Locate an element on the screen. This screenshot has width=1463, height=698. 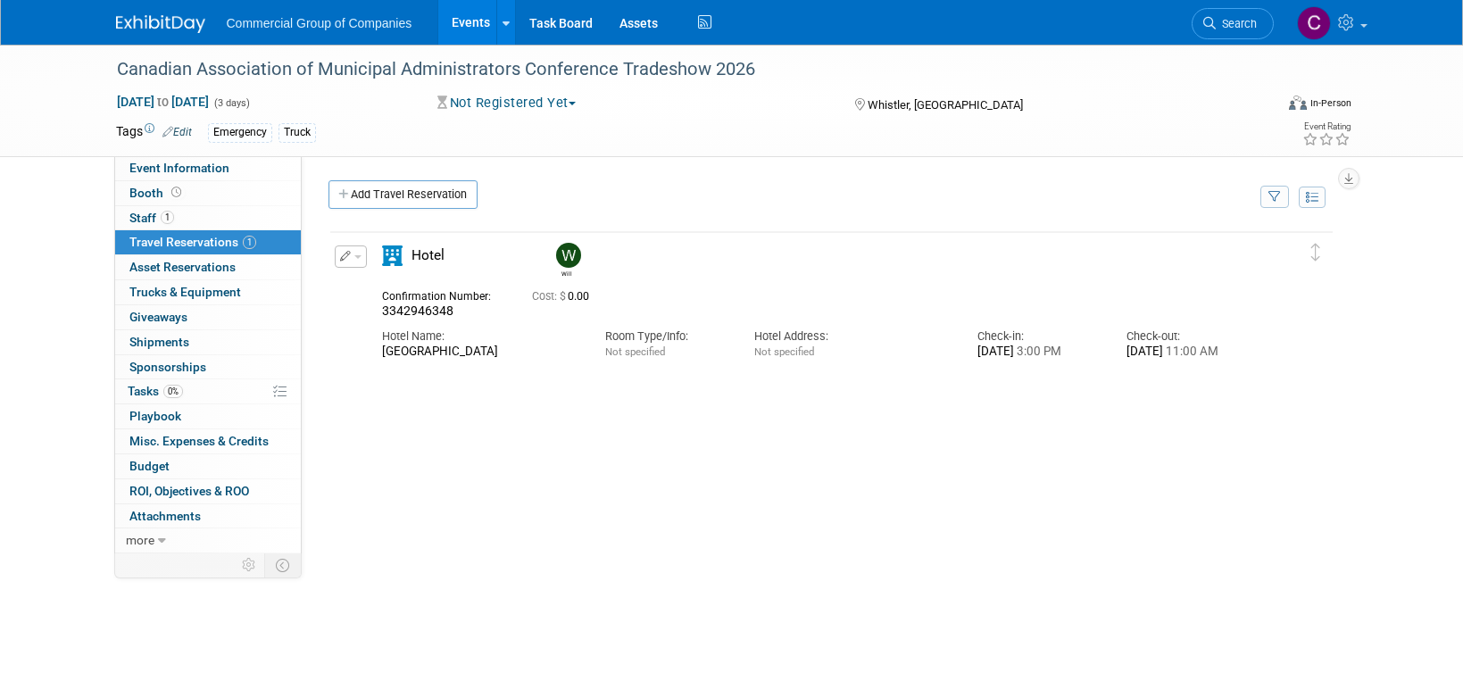
span: Shipments is located at coordinates (159, 342).